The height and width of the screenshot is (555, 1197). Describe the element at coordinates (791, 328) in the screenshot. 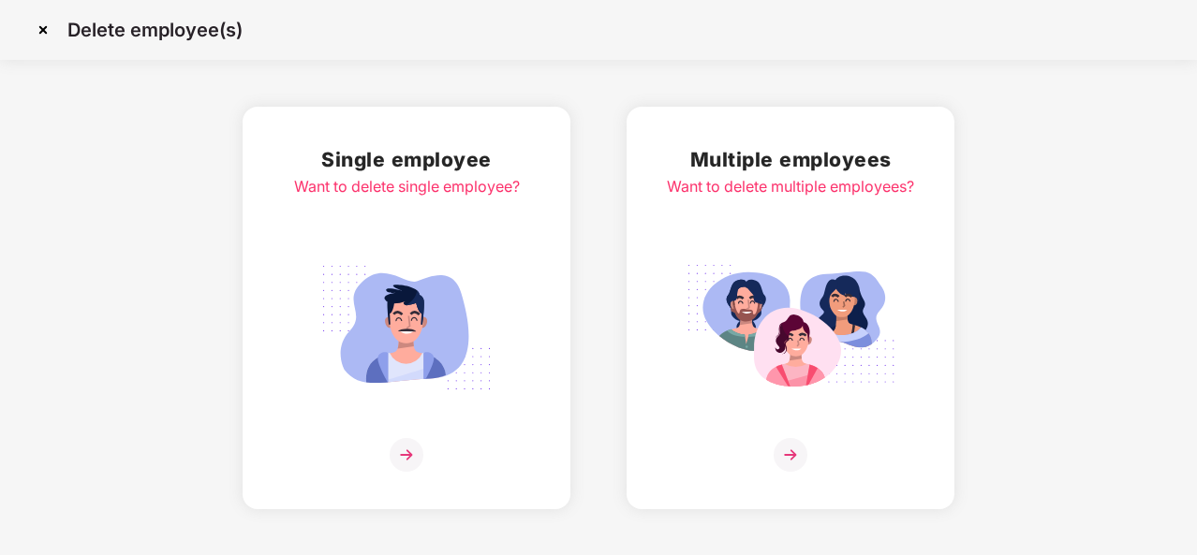

I see `img: svg+xml;base64,PHN2ZyB4bWxucz0iaHR0cDovL3d3dy53My5vcmcvMjAwMC9zdmciIGlkPSJNdWx0aXBsZV9lbXBsb3llZS...` at that location.